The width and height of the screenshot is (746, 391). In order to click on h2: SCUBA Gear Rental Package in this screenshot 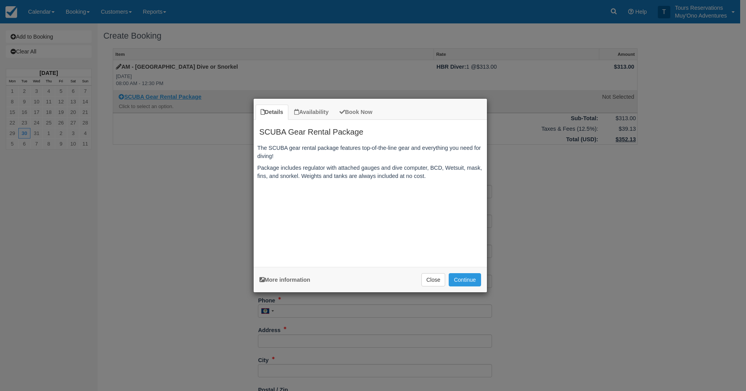, I will do `click(370, 130)`.